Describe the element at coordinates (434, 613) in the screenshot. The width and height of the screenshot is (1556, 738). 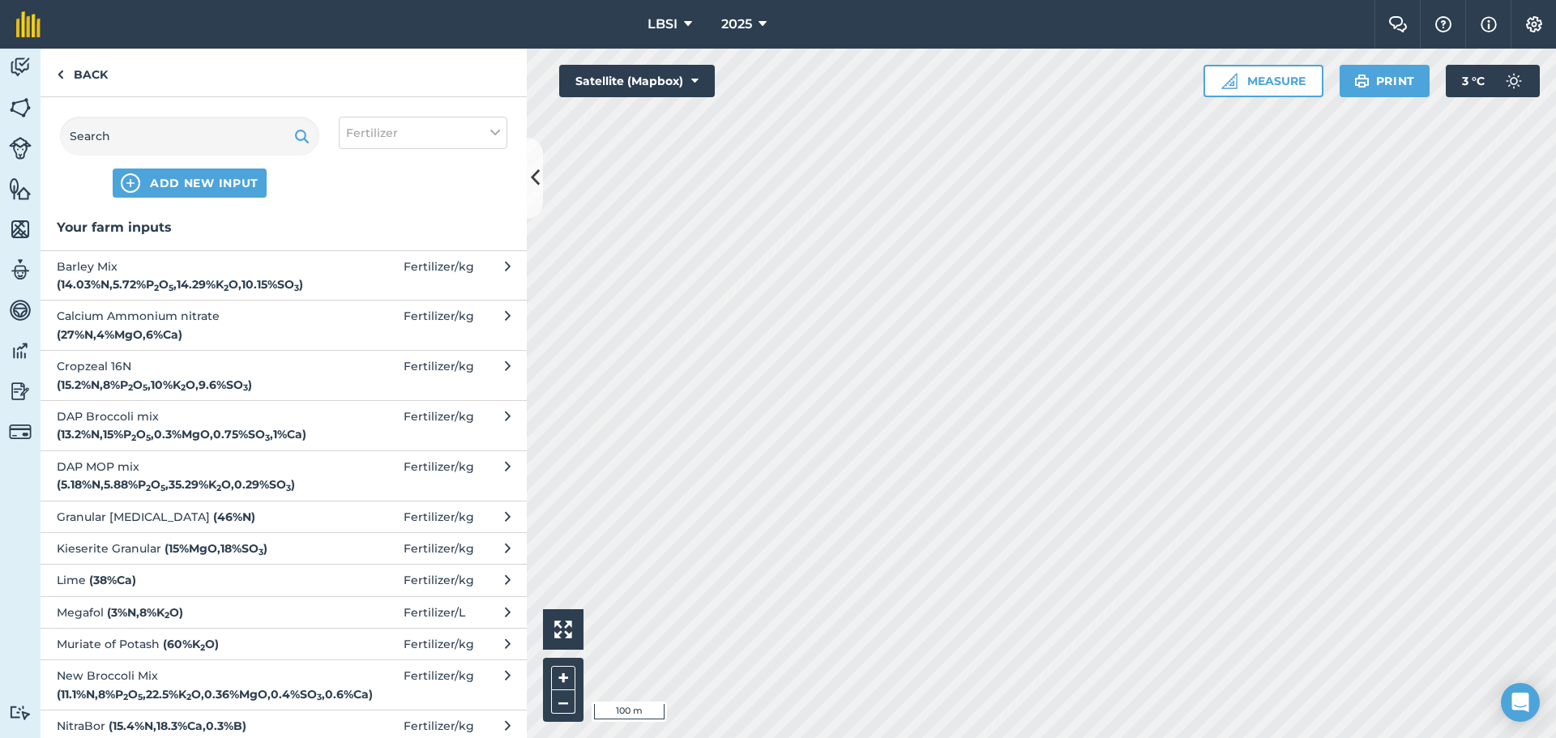
I see `span: Fertilizer / L` at that location.